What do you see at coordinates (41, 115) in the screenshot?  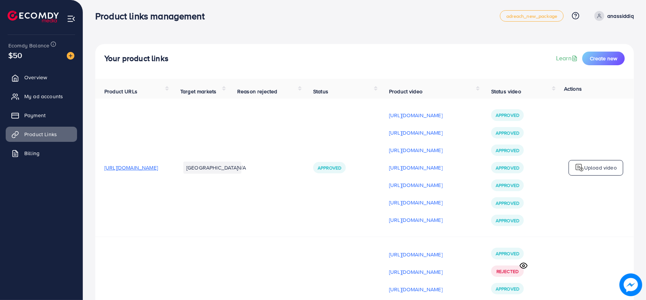 I see `a: Payment` at bounding box center [41, 115].